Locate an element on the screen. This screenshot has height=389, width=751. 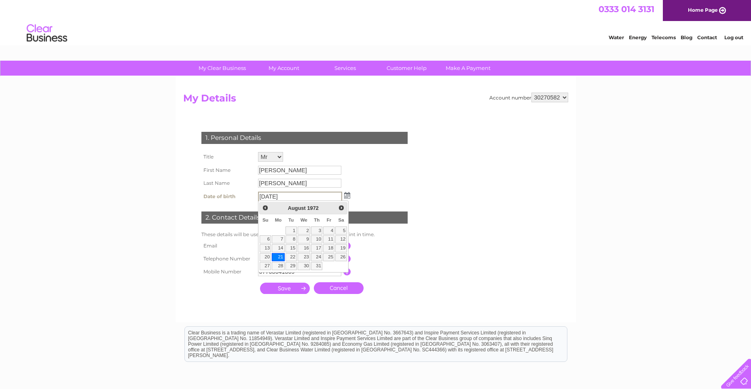
a: 0333 014 3131 is located at coordinates (626, 9).